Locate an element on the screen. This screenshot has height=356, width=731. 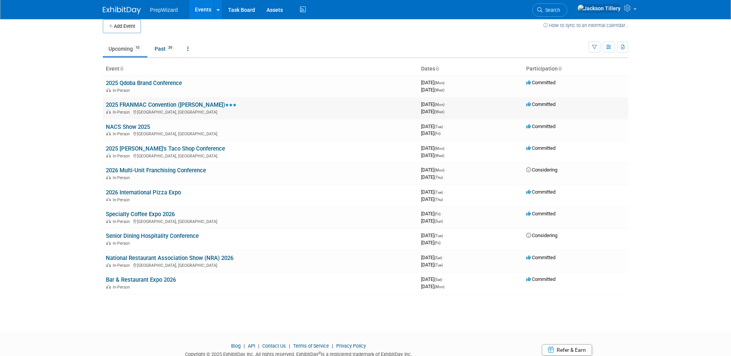
span: (Sat) is located at coordinates (438, 279).